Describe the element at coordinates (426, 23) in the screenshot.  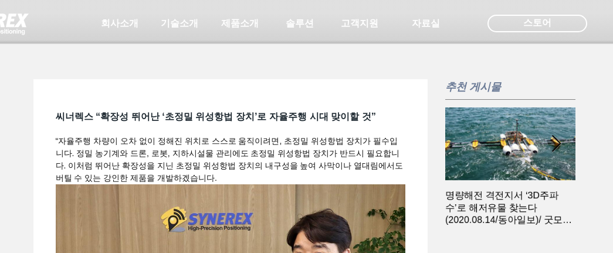
I see `span: 자료실` at that location.